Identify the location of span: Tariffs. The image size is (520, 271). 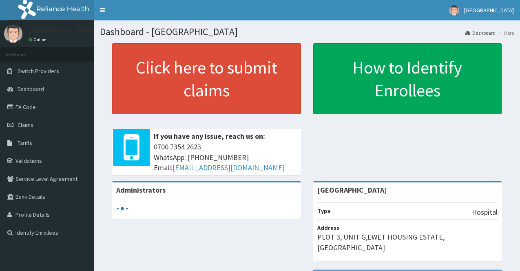
(25, 143).